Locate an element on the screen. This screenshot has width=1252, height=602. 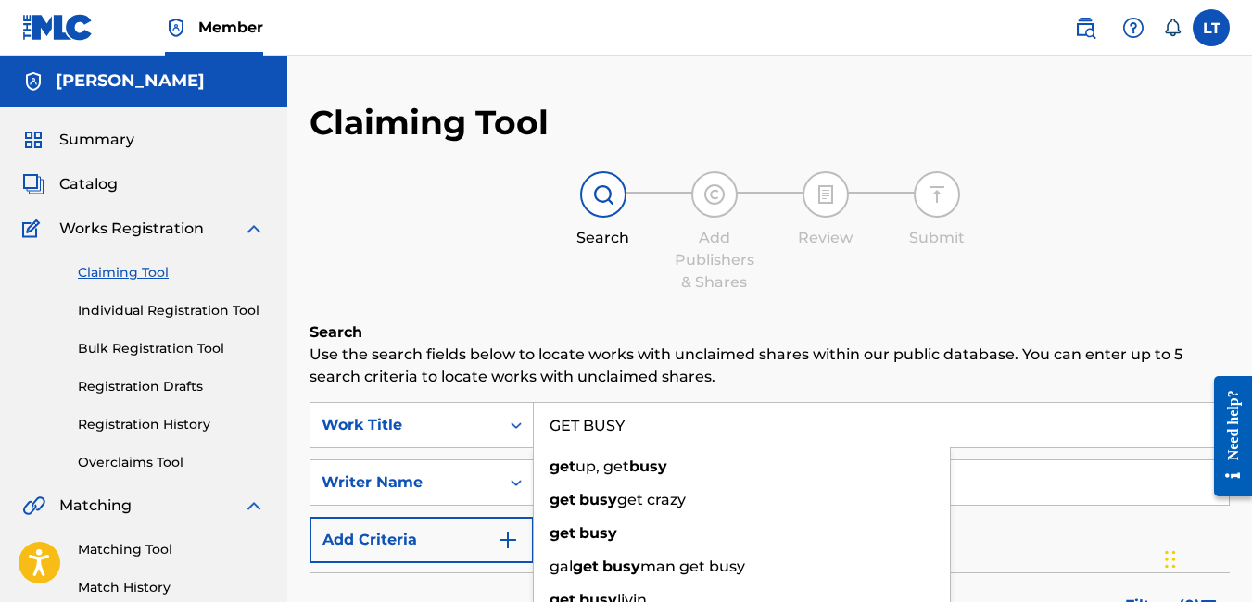
div: Help is located at coordinates (1133, 28).